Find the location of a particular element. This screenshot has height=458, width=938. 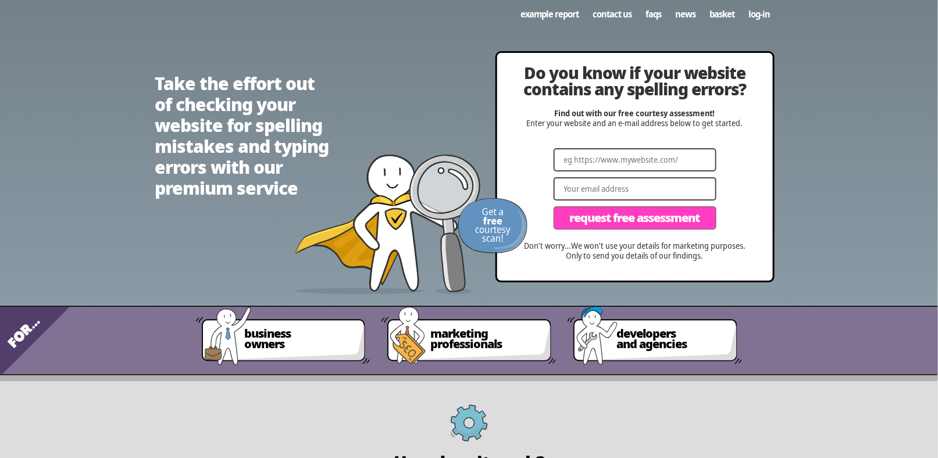

h1: Take the effort out of checking your website for spelling mistakes and typing errors with our pre... is located at coordinates (242, 136).